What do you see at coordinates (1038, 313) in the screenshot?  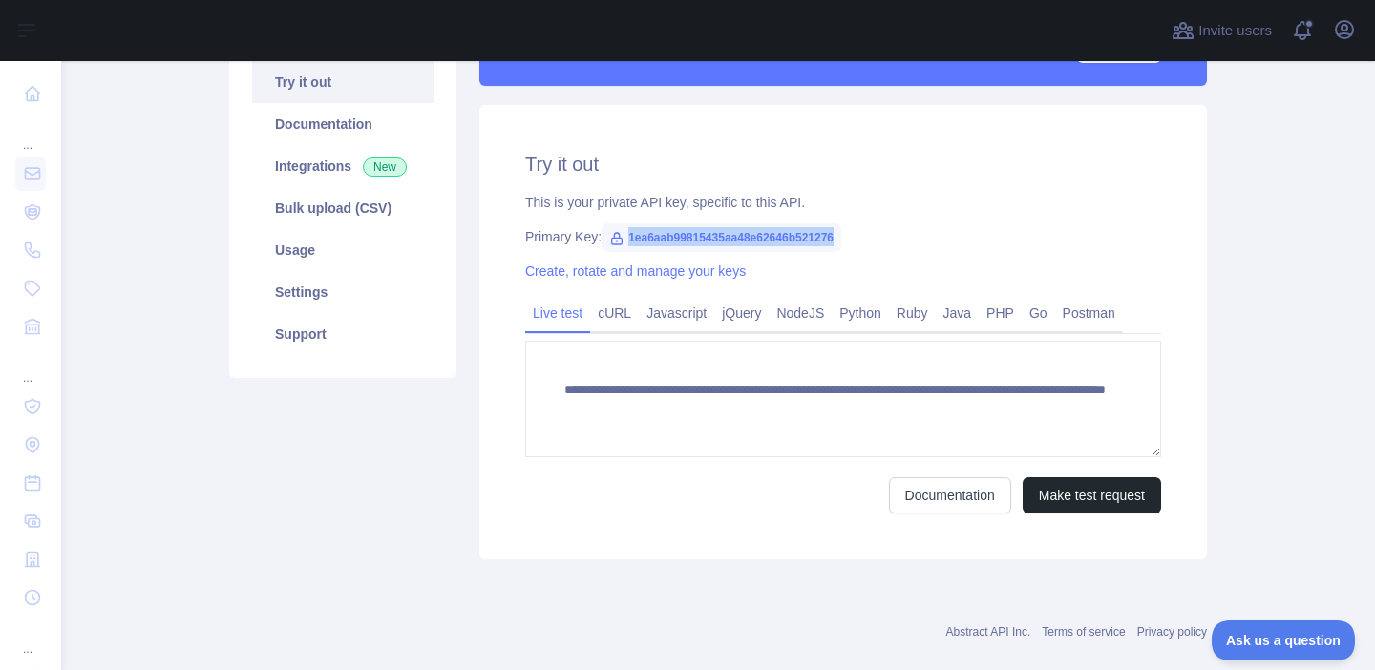 I see `a: Go` at bounding box center [1038, 313].